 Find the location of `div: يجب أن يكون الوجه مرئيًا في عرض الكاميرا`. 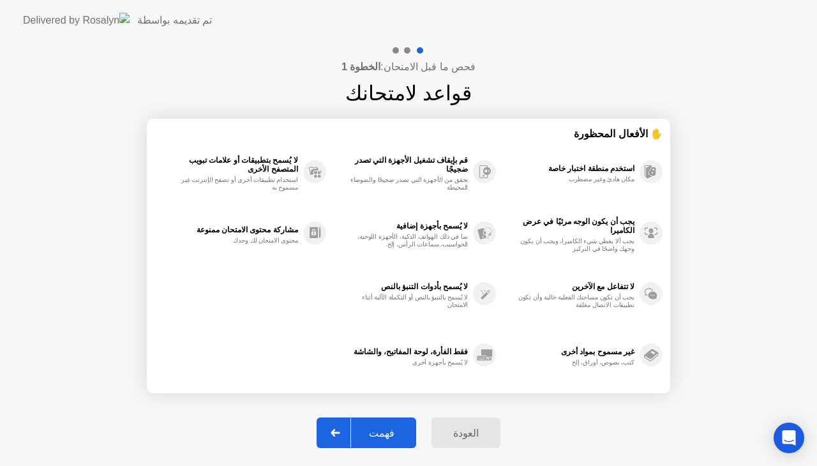

div: يجب أن يكون الوجه مرئيًا في عرض الكاميرا is located at coordinates (568, 226).